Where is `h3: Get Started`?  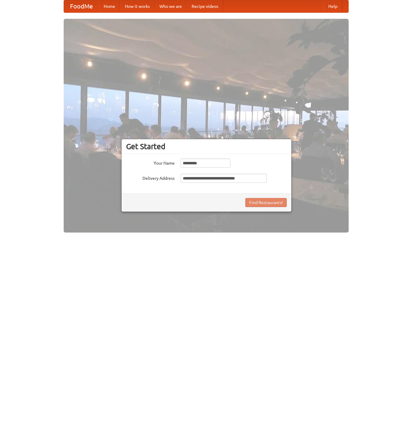
h3: Get Started is located at coordinates (206, 146).